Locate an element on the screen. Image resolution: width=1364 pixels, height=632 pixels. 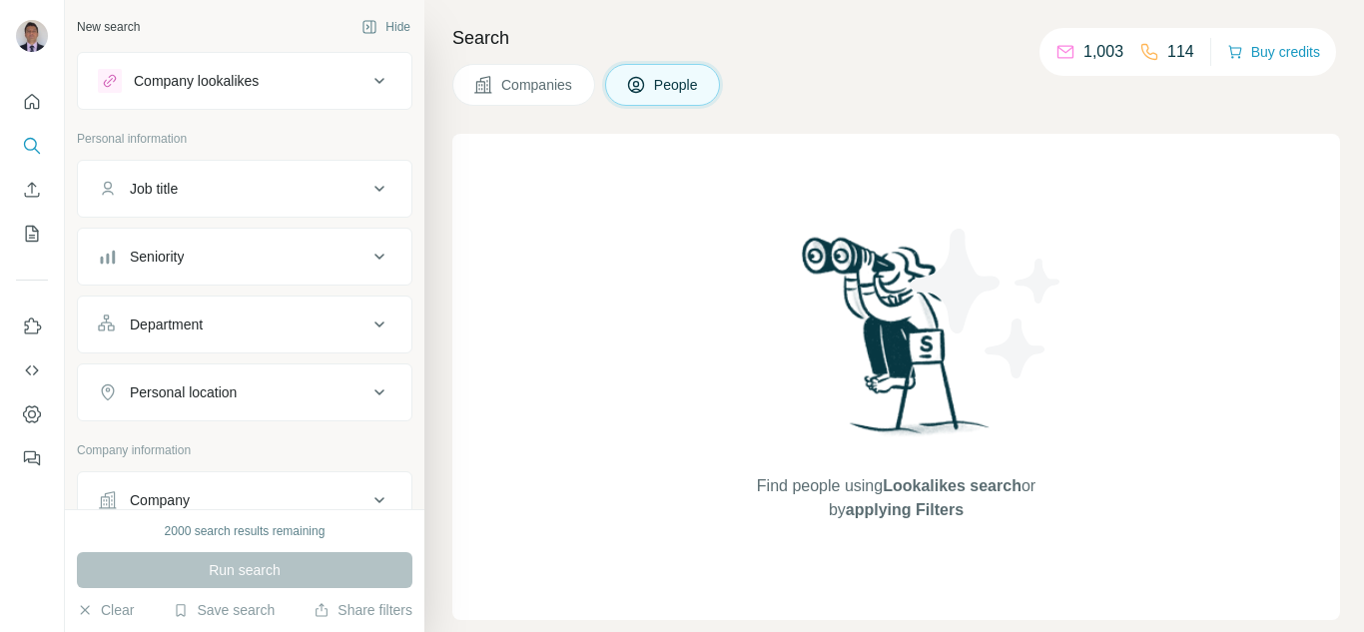
button: Company lookalikes is located at coordinates (245, 81).